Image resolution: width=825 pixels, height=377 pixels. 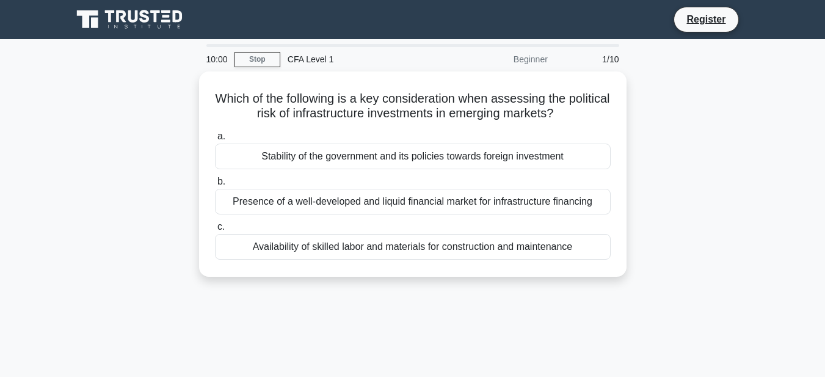 I want to click on div: Presence of a well-developed and liquid financial market for infrastructure financing, so click(x=413, y=202).